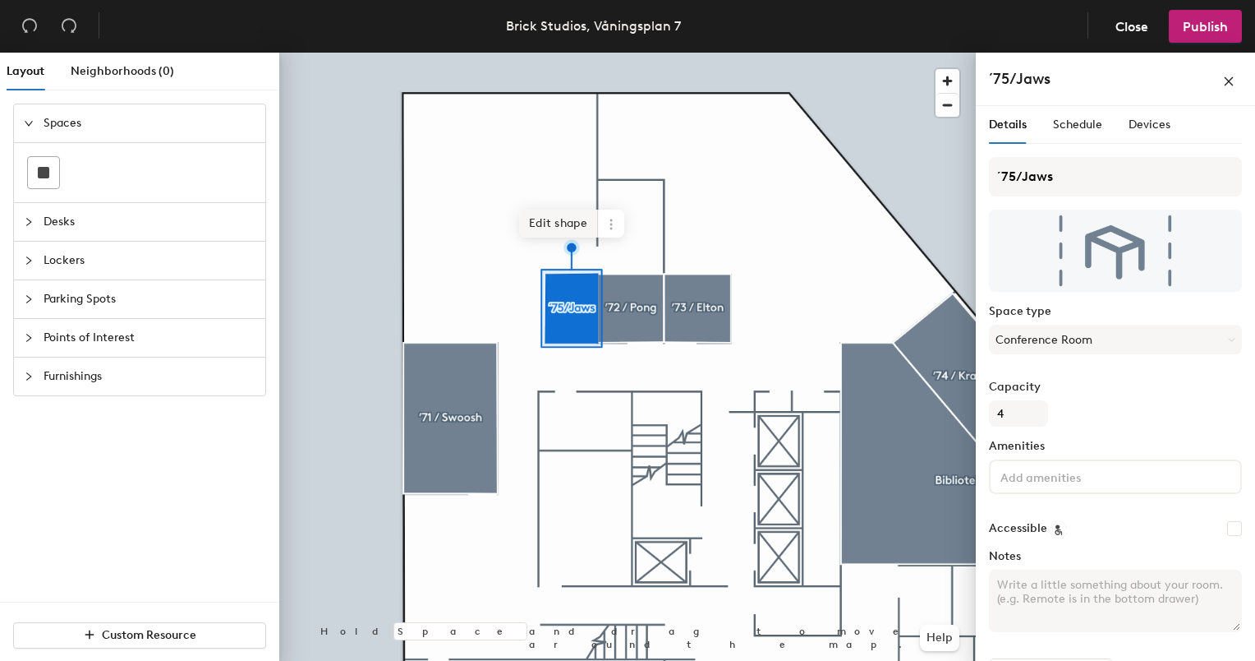 This screenshot has width=1255, height=661. I want to click on span: Neighborhoods (0), so click(122, 71).